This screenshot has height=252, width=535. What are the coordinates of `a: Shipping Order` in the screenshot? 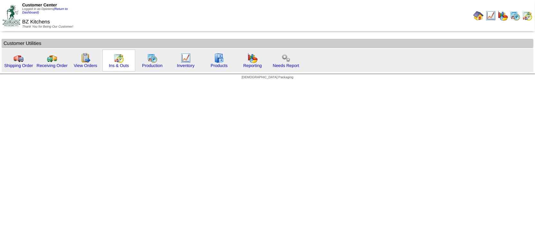 It's located at (19, 65).